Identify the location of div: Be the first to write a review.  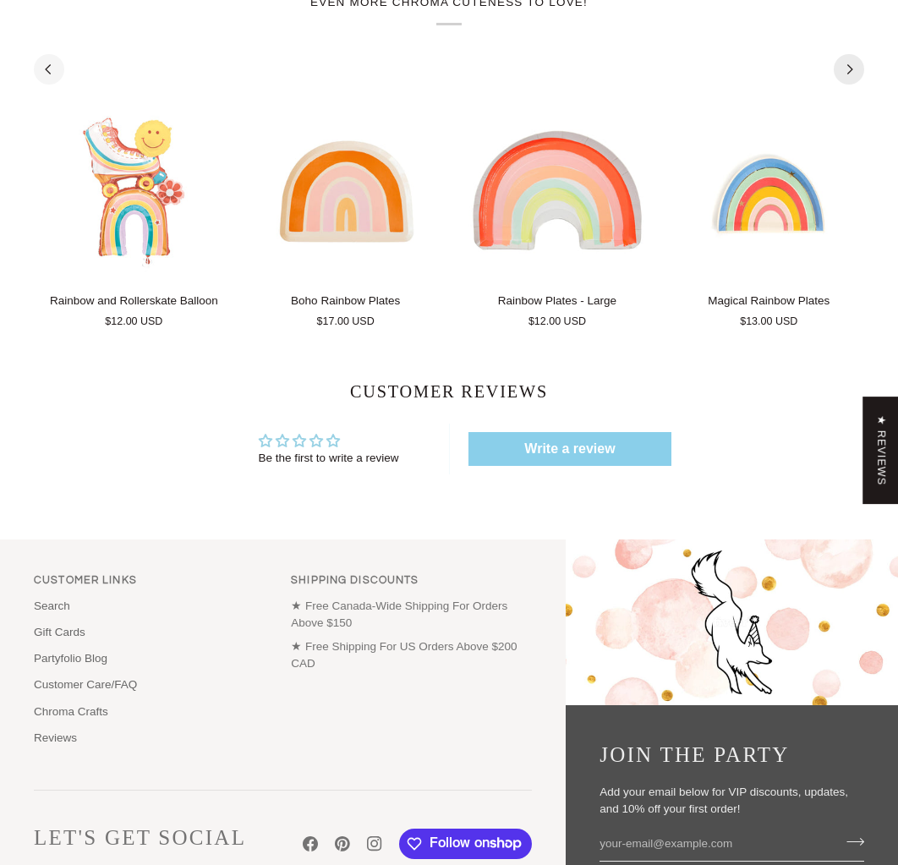
(329, 458).